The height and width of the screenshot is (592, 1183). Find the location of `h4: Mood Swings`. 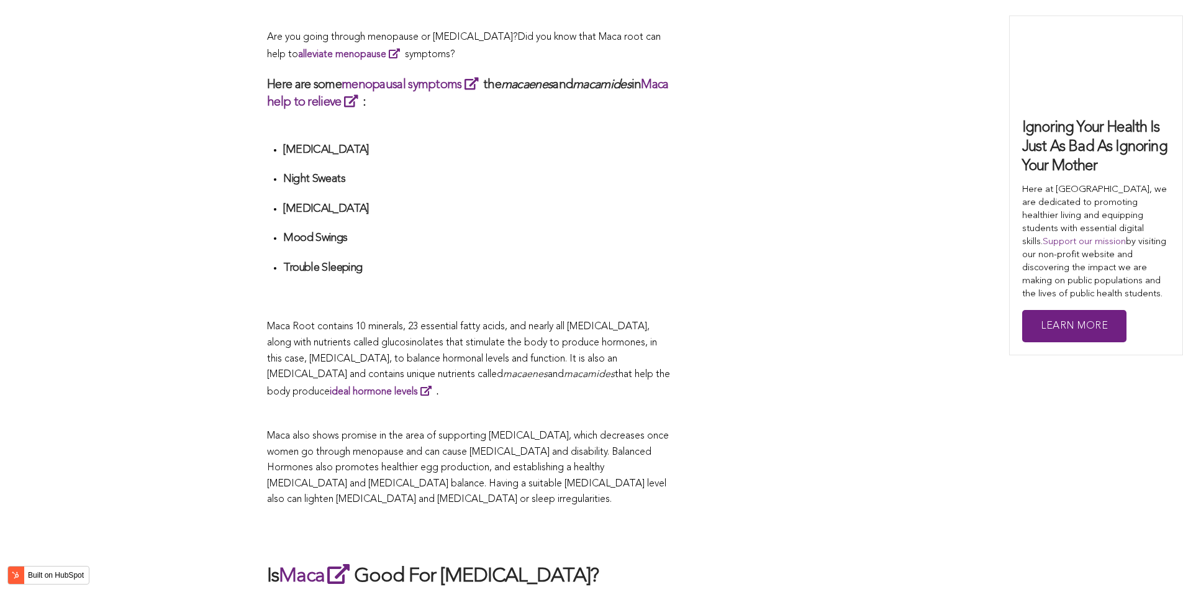

h4: Mood Swings is located at coordinates (477, 238).